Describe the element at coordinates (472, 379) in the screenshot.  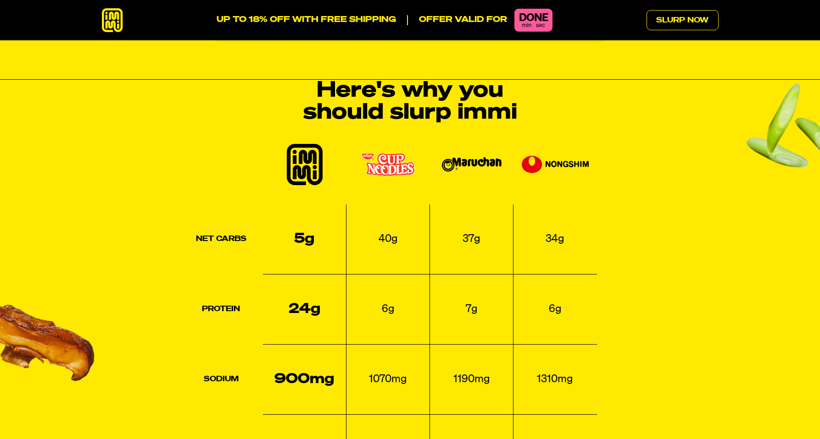
I see `td: 1190mg` at that location.